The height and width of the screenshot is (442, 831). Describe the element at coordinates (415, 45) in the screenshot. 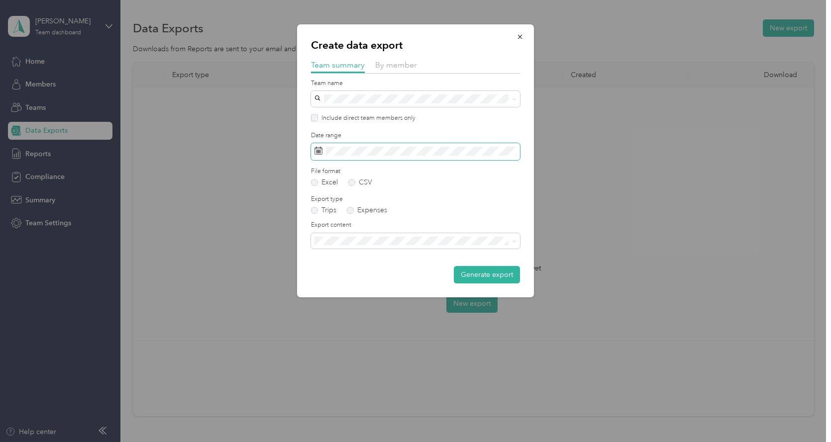

I see `p: Create data export` at that location.